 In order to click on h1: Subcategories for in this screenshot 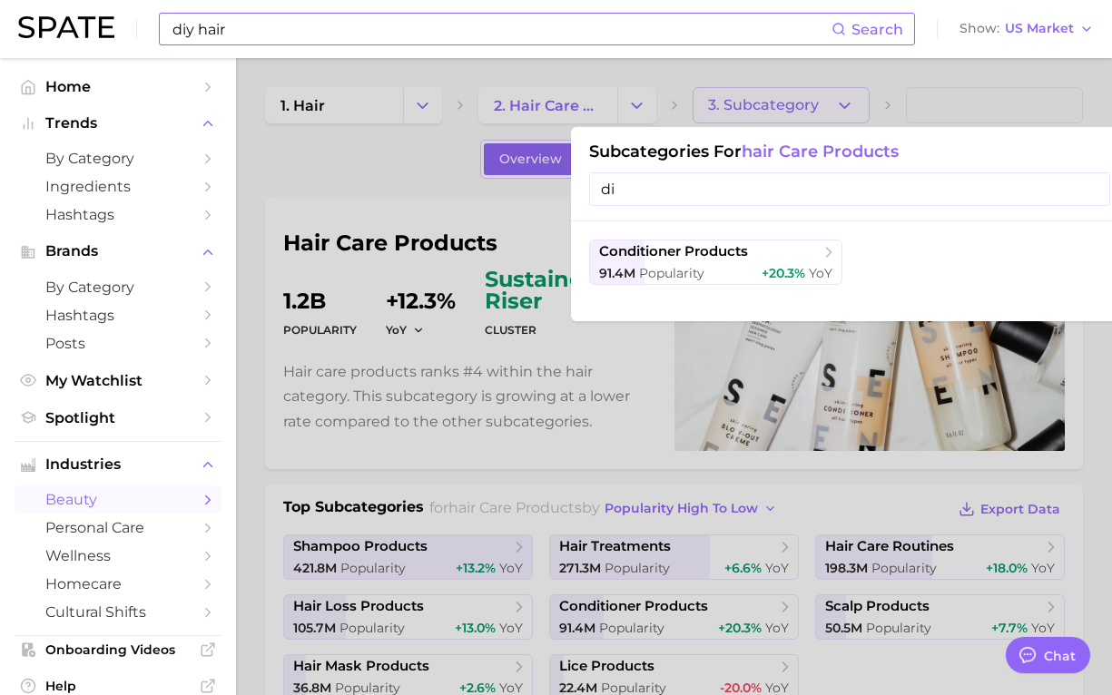, I will do `click(850, 152)`.